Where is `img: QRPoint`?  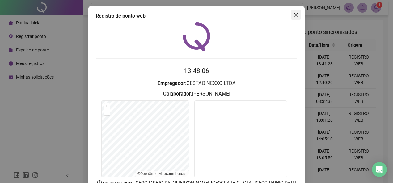
img: QRPoint is located at coordinates (196, 36).